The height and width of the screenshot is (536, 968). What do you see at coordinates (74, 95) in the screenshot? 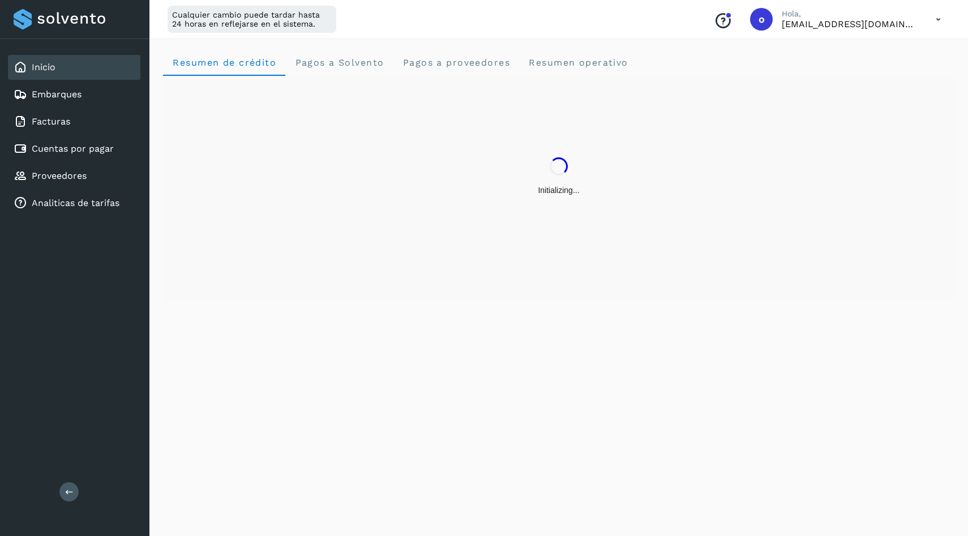
I see `div: Embarques` at bounding box center [74, 95].